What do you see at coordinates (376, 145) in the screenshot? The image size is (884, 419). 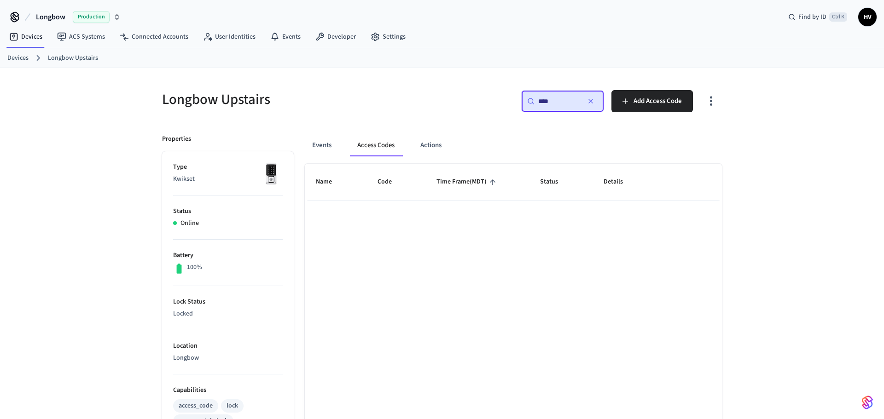 I see `button: Access Codes` at bounding box center [376, 145].